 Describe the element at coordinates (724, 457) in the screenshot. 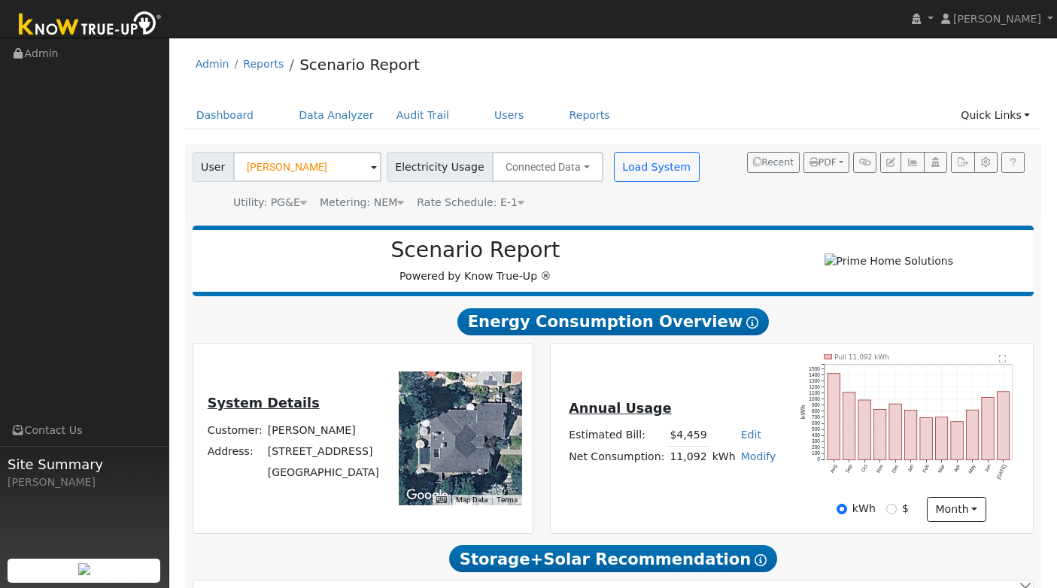

I see `td: kWh` at that location.